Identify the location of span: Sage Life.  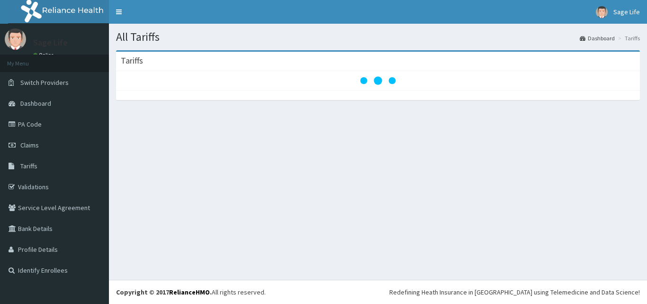
(626, 12).